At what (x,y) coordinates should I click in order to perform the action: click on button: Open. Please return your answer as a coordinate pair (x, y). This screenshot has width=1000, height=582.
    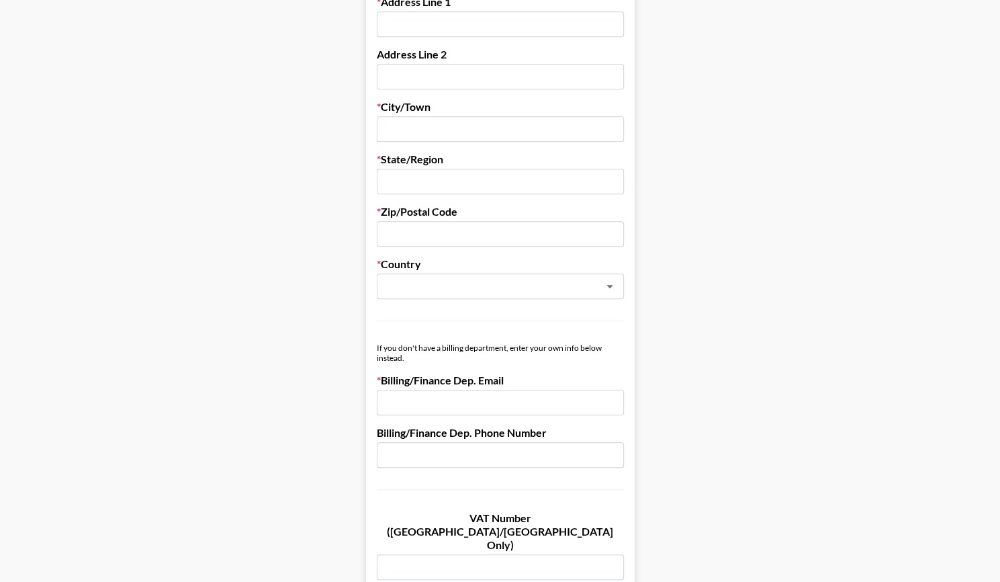
    Looking at the image, I should click on (610, 286).